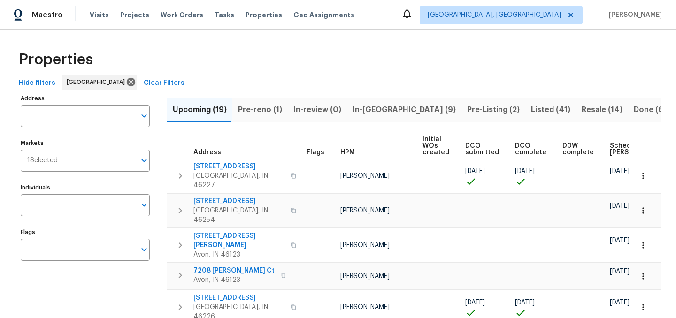 The height and width of the screenshot is (318, 676). What do you see at coordinates (164, 83) in the screenshot?
I see `span: Clear Filters` at bounding box center [164, 83].